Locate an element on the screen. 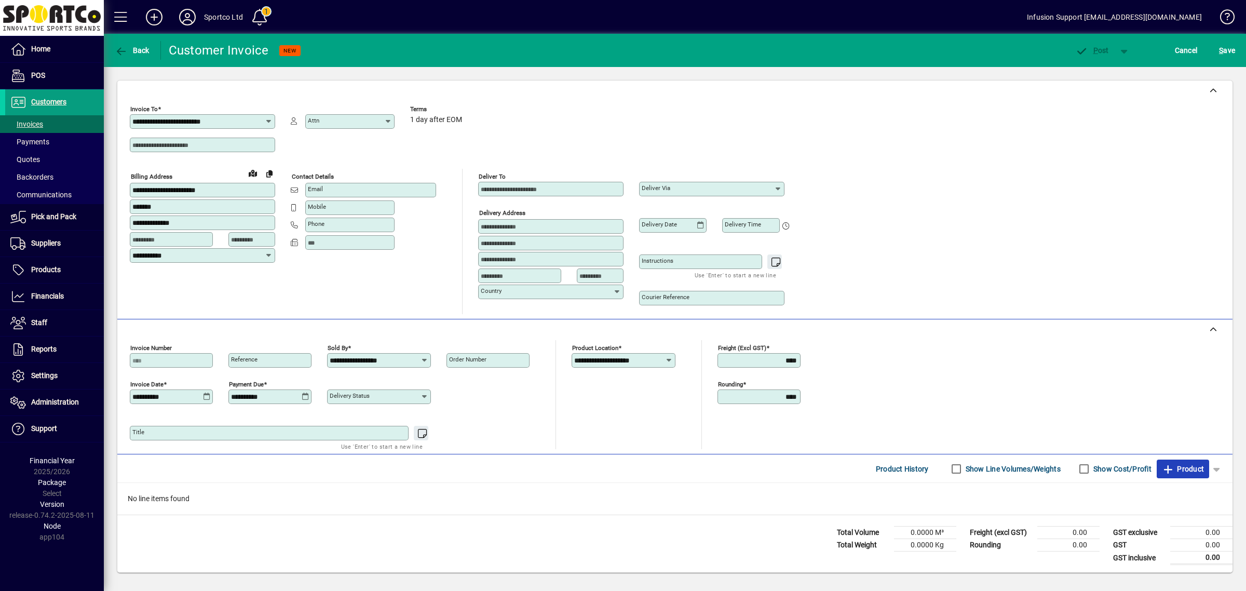  mat-label: Title is located at coordinates (138, 432).